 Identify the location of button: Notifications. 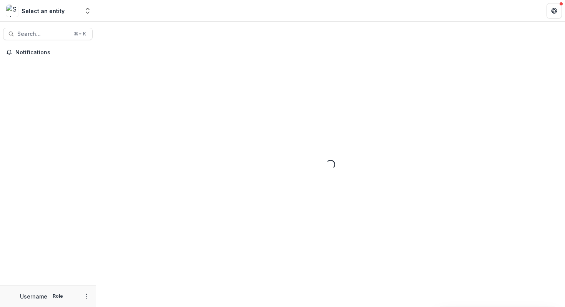
(48, 52).